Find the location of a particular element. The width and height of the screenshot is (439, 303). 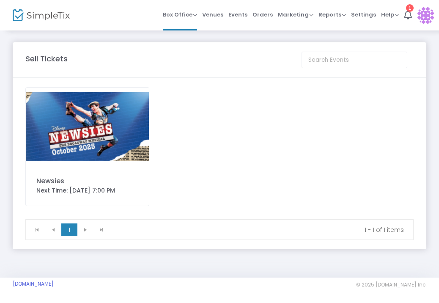

span: Marketing is located at coordinates (295, 14).